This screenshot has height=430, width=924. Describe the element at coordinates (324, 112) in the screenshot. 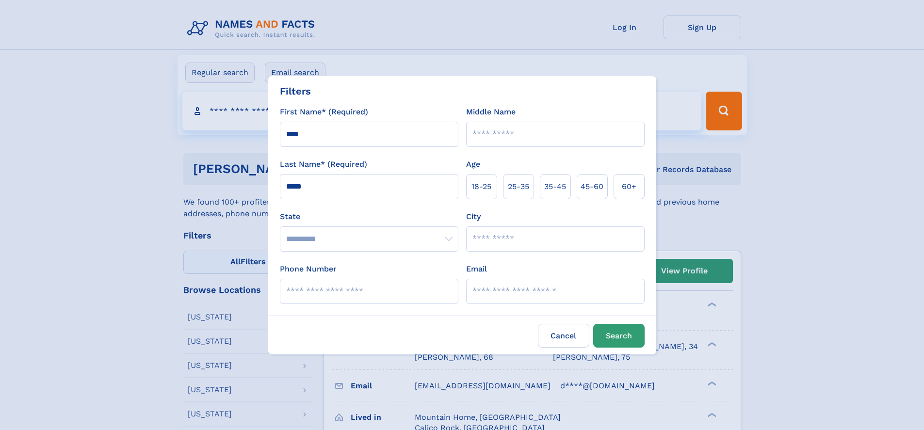

I see `label: First Name* (Required)` at that location.